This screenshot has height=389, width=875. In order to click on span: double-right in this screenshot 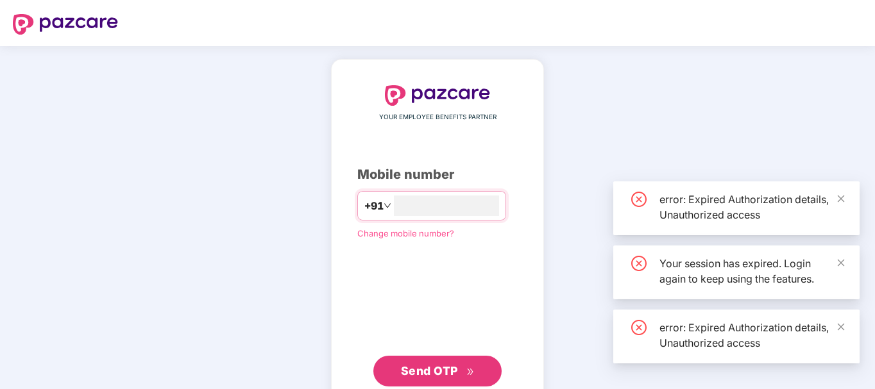, I will do `click(470, 372)`.